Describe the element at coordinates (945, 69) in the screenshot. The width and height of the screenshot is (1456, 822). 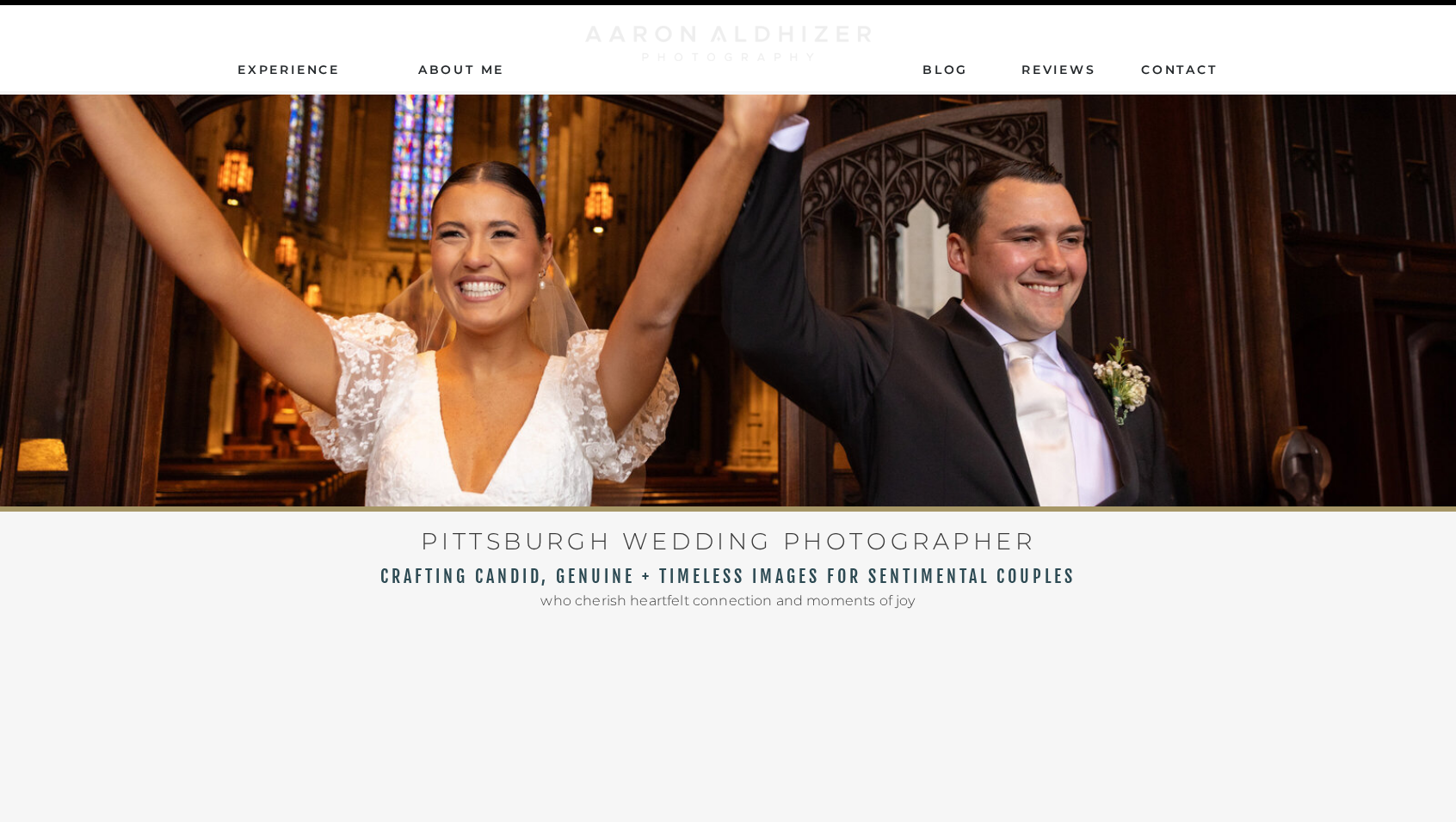
I see `a: Blog` at that location.